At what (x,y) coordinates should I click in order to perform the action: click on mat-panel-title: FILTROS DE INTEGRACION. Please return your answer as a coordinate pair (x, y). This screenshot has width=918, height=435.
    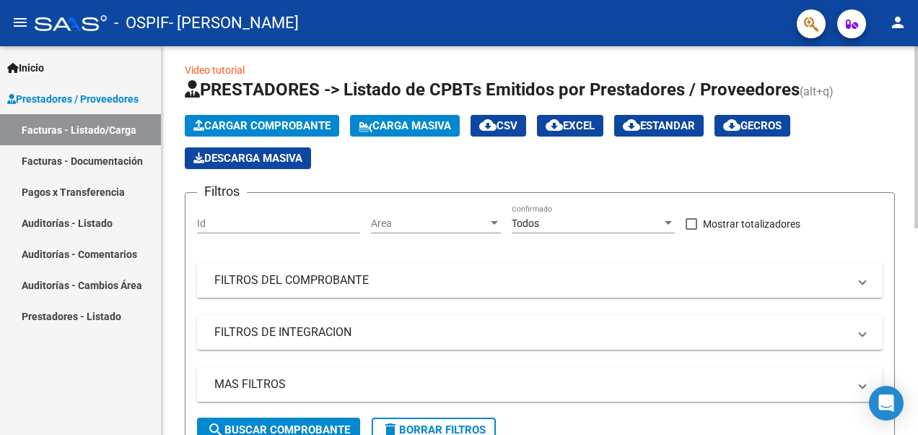
    Looking at the image, I should click on (531, 332).